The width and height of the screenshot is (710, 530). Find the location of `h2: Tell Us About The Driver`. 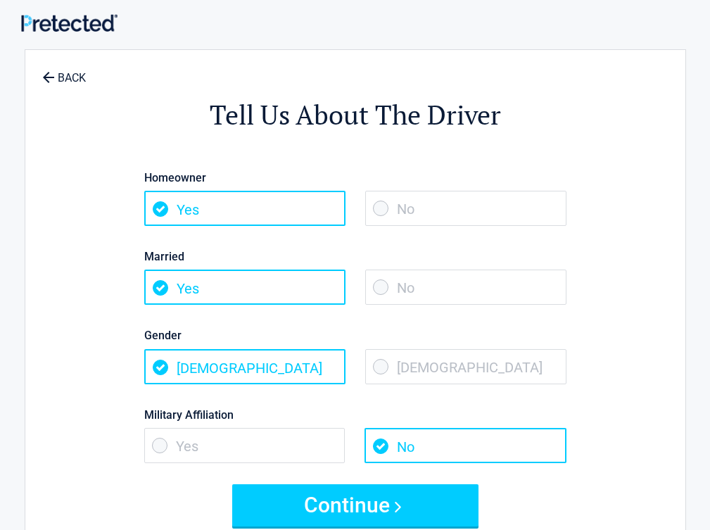

h2: Tell Us About The Driver is located at coordinates (355, 115).